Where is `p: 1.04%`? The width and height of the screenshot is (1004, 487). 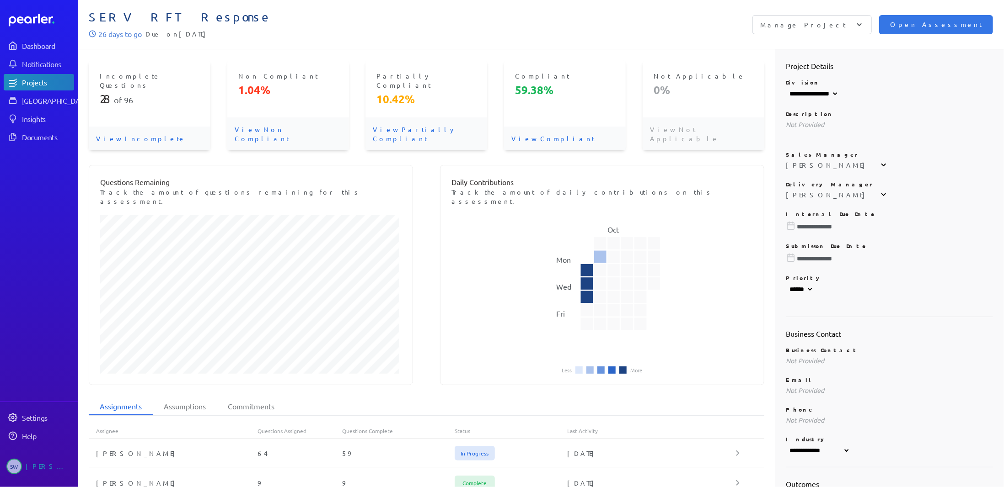 p: 1.04% is located at coordinates (288, 90).